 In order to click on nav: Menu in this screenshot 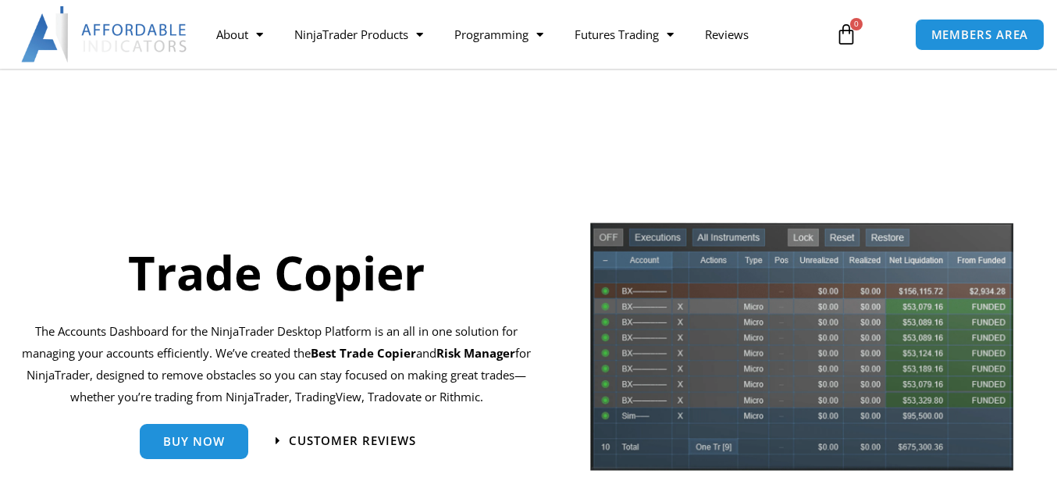, I will do `click(512, 34)`.